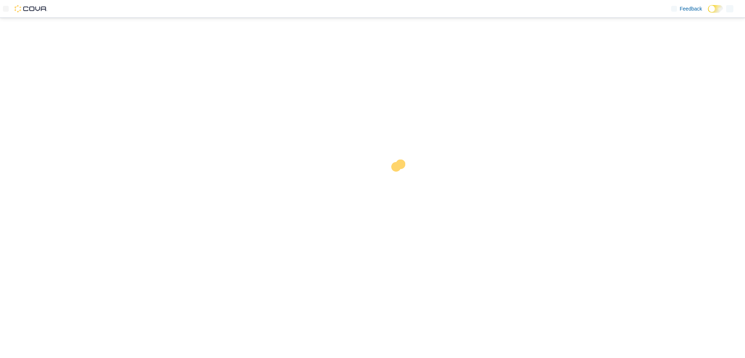 The width and height of the screenshot is (745, 358). Describe the element at coordinates (691, 9) in the screenshot. I see `span: Feedback` at that location.